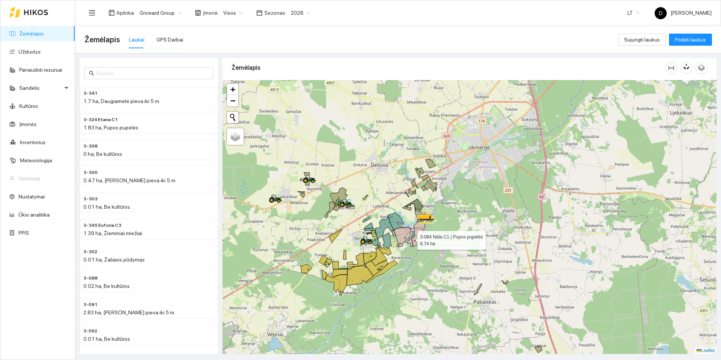 The image size is (721, 360). Describe the element at coordinates (90, 199) in the screenshot. I see `span: 3-303` at that location.